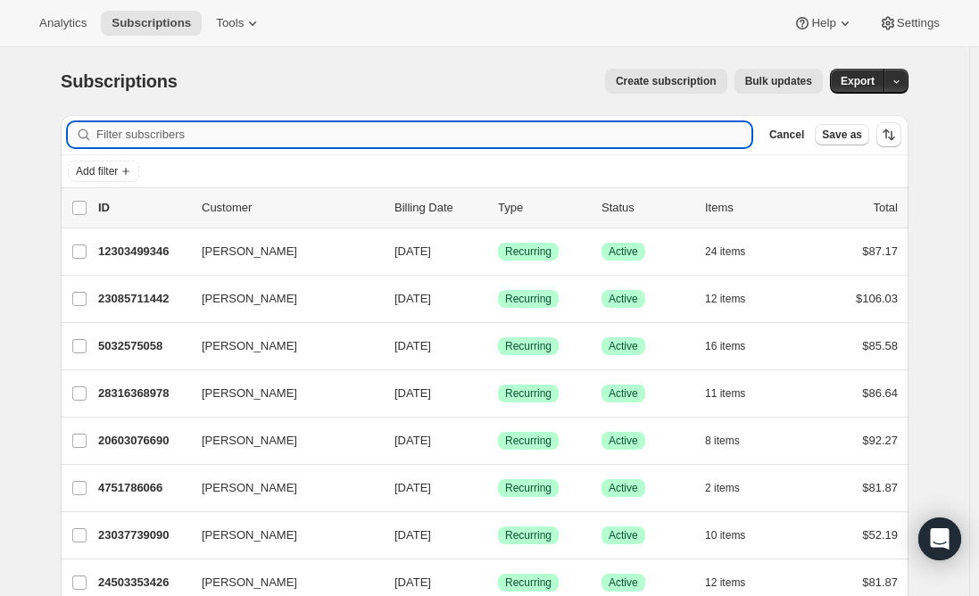 This screenshot has height=596, width=979. I want to click on span: 8 items, so click(722, 441).